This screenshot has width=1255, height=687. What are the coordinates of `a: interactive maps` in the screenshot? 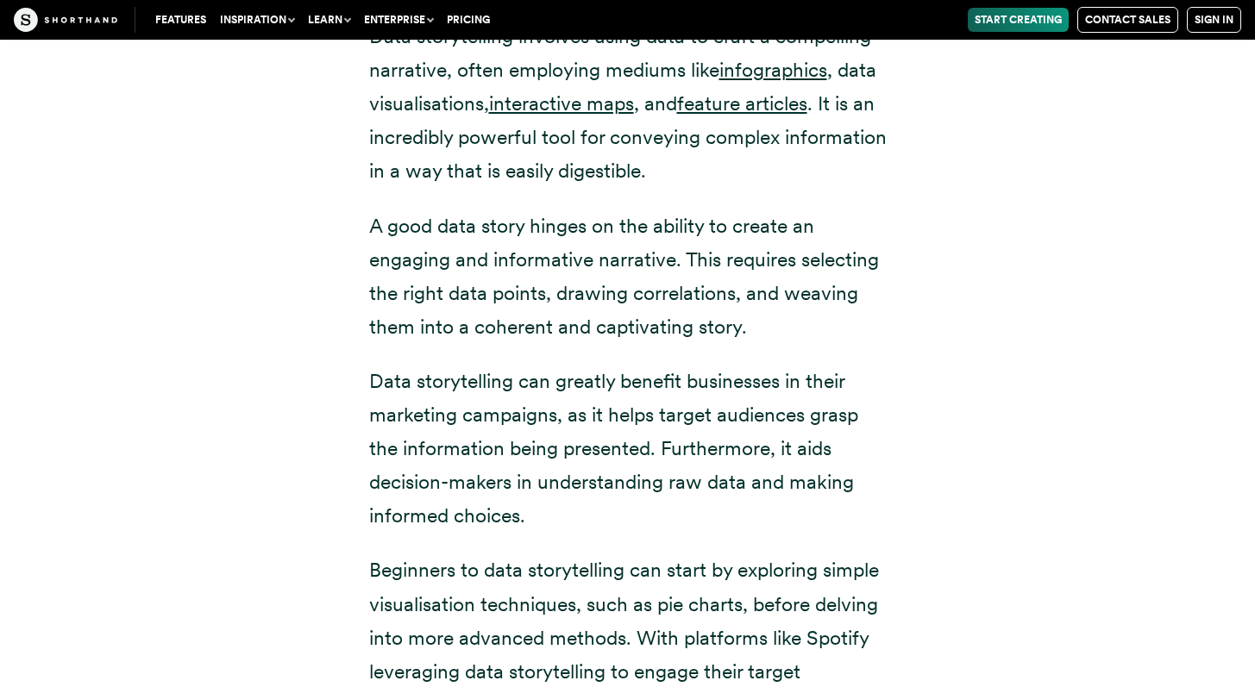 It's located at (561, 104).